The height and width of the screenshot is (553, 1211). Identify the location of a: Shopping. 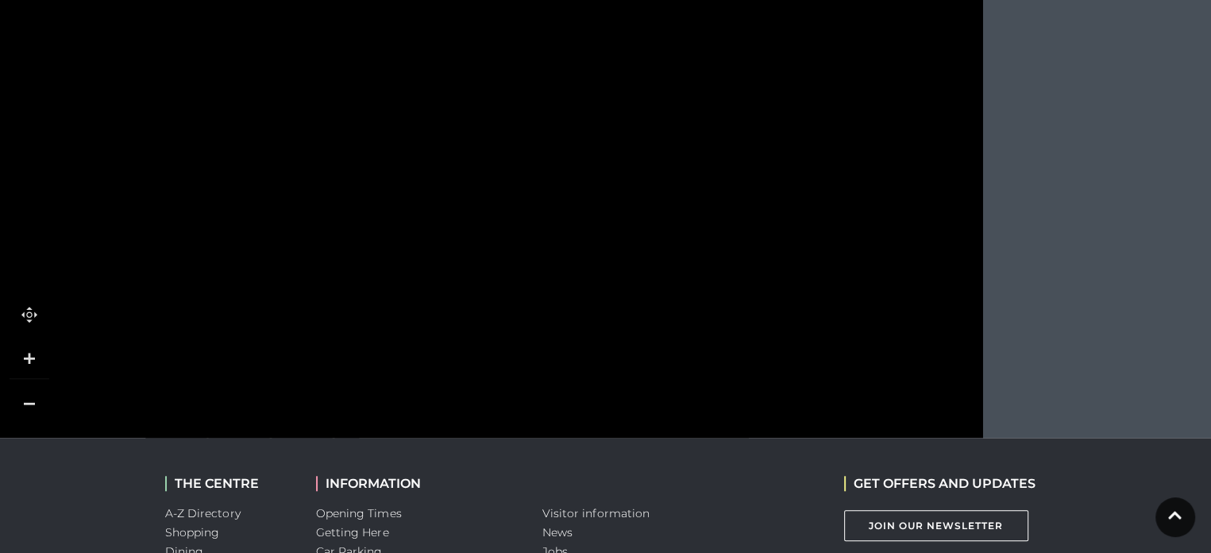
(192, 532).